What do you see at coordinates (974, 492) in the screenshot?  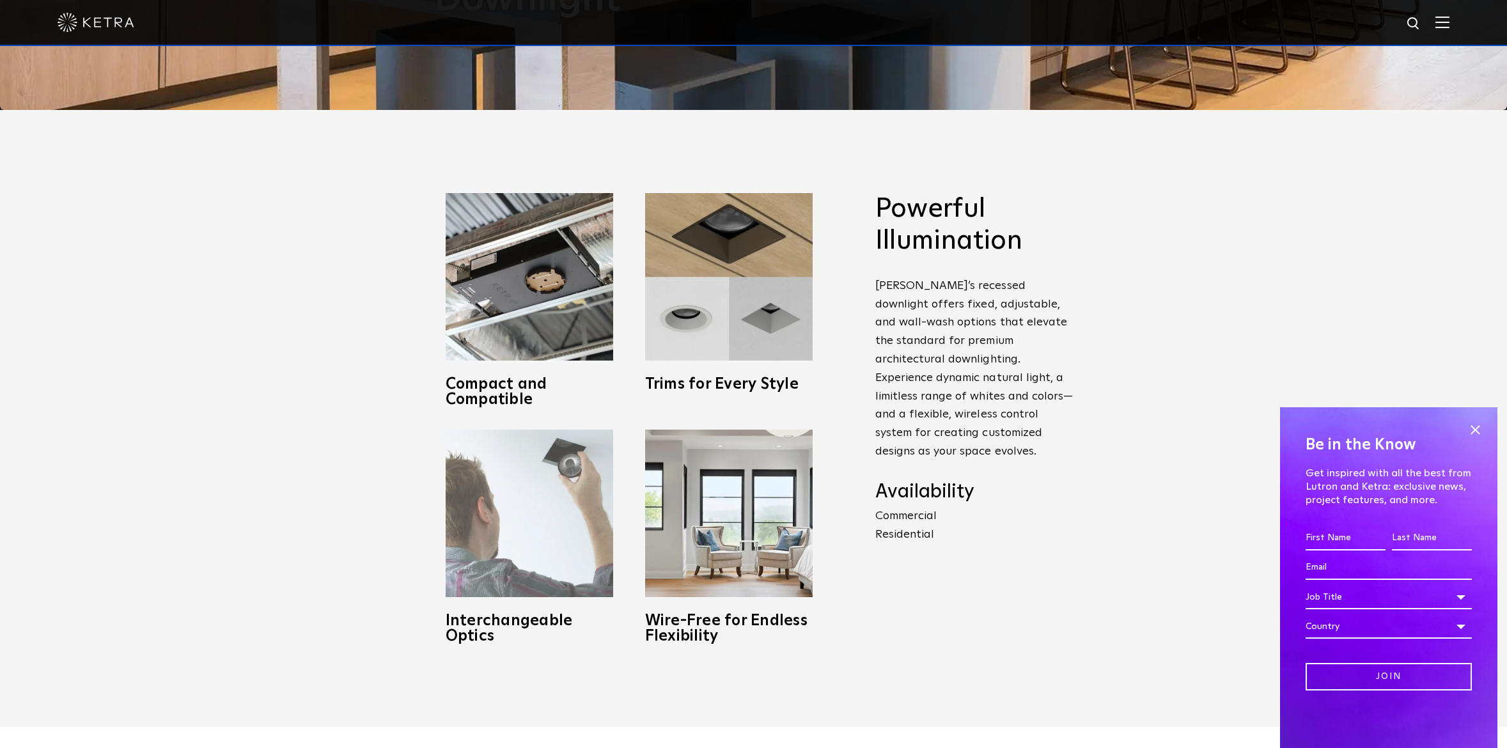 I see `h4: Availability` at bounding box center [974, 492].